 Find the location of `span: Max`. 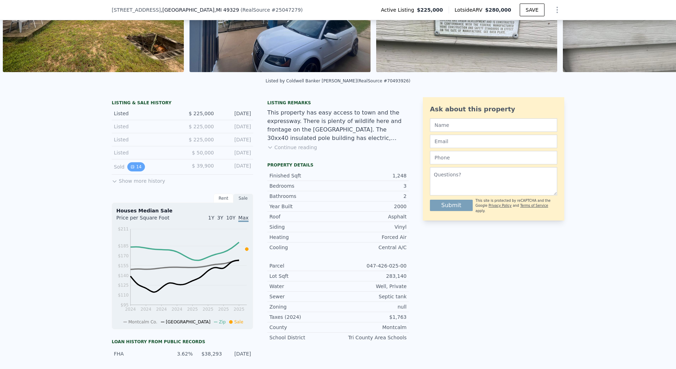

span: Max is located at coordinates (243, 218).